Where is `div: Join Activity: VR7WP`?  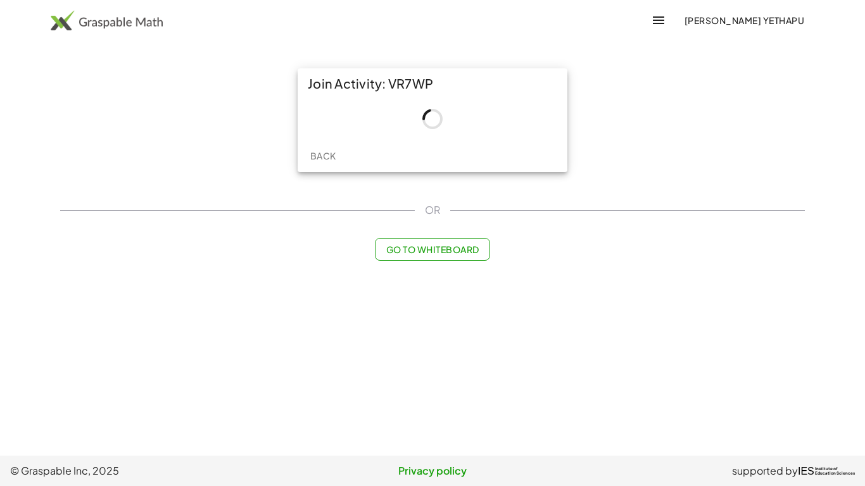
div: Join Activity: VR7WP is located at coordinates (432, 84).